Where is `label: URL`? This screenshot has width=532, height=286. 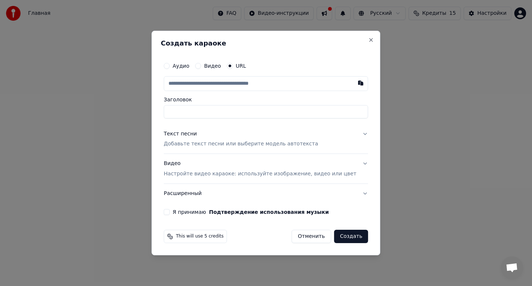
label: URL is located at coordinates (241, 66).